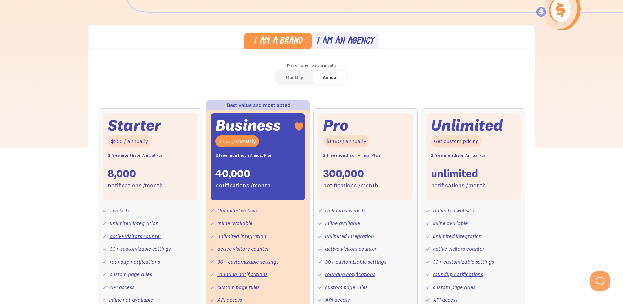 This screenshot has width=623, height=304. What do you see at coordinates (120, 210) in the screenshot?
I see `div: 1 website` at bounding box center [120, 210].